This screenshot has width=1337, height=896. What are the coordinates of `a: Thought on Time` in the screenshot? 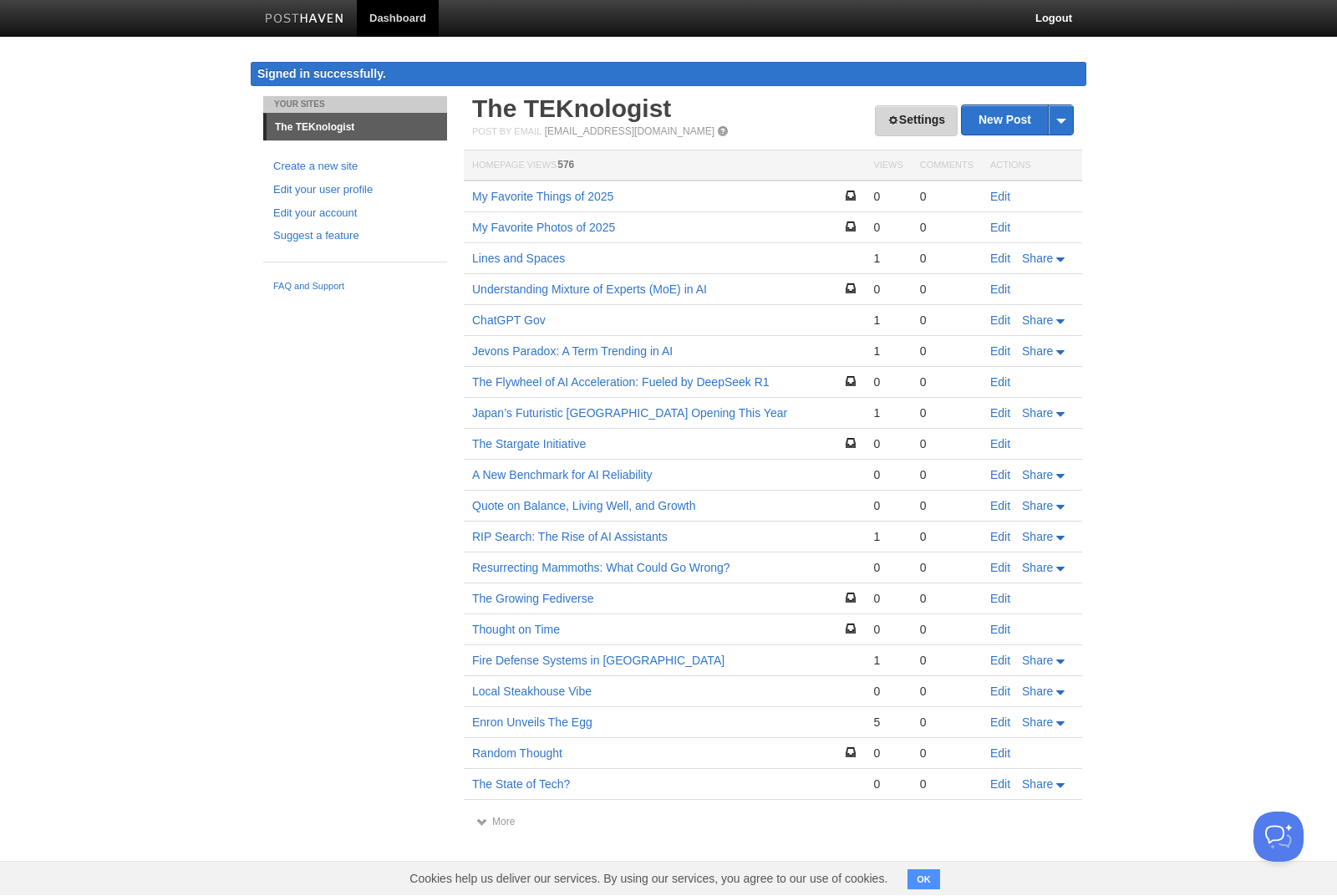 It's located at (516, 630).